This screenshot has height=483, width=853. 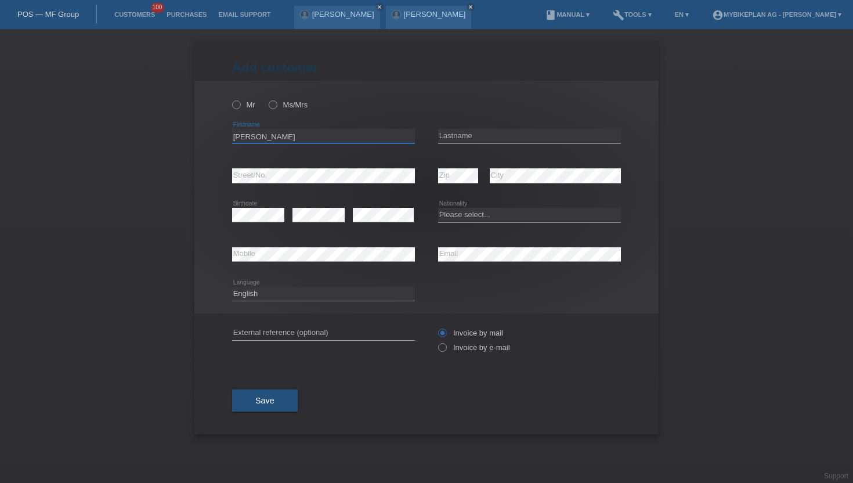 I want to click on input: Invoice by e-mail, so click(x=442, y=350).